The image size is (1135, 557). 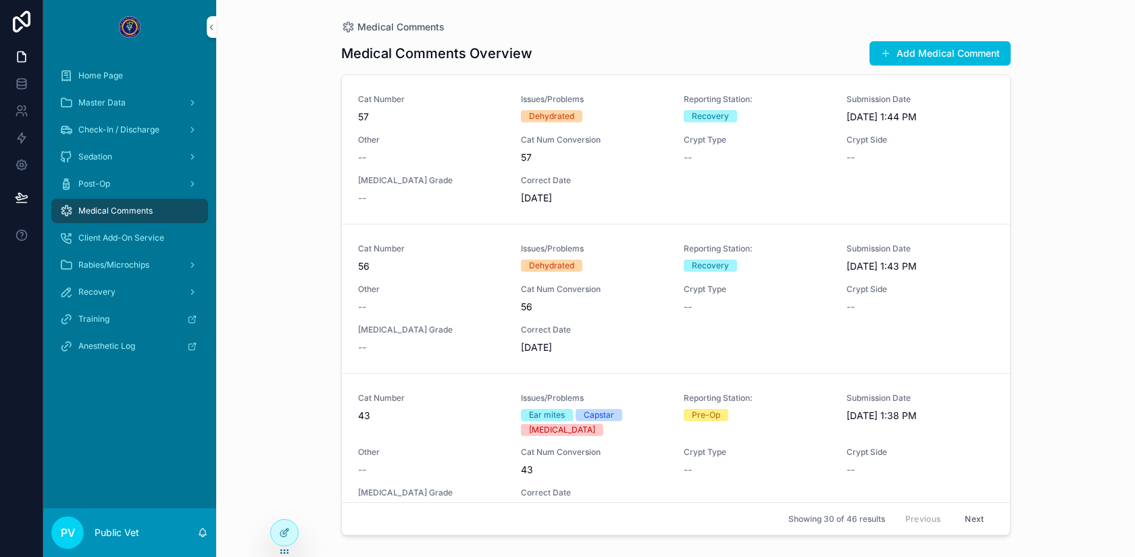 I want to click on button: Add Medical Comment, so click(x=940, y=53).